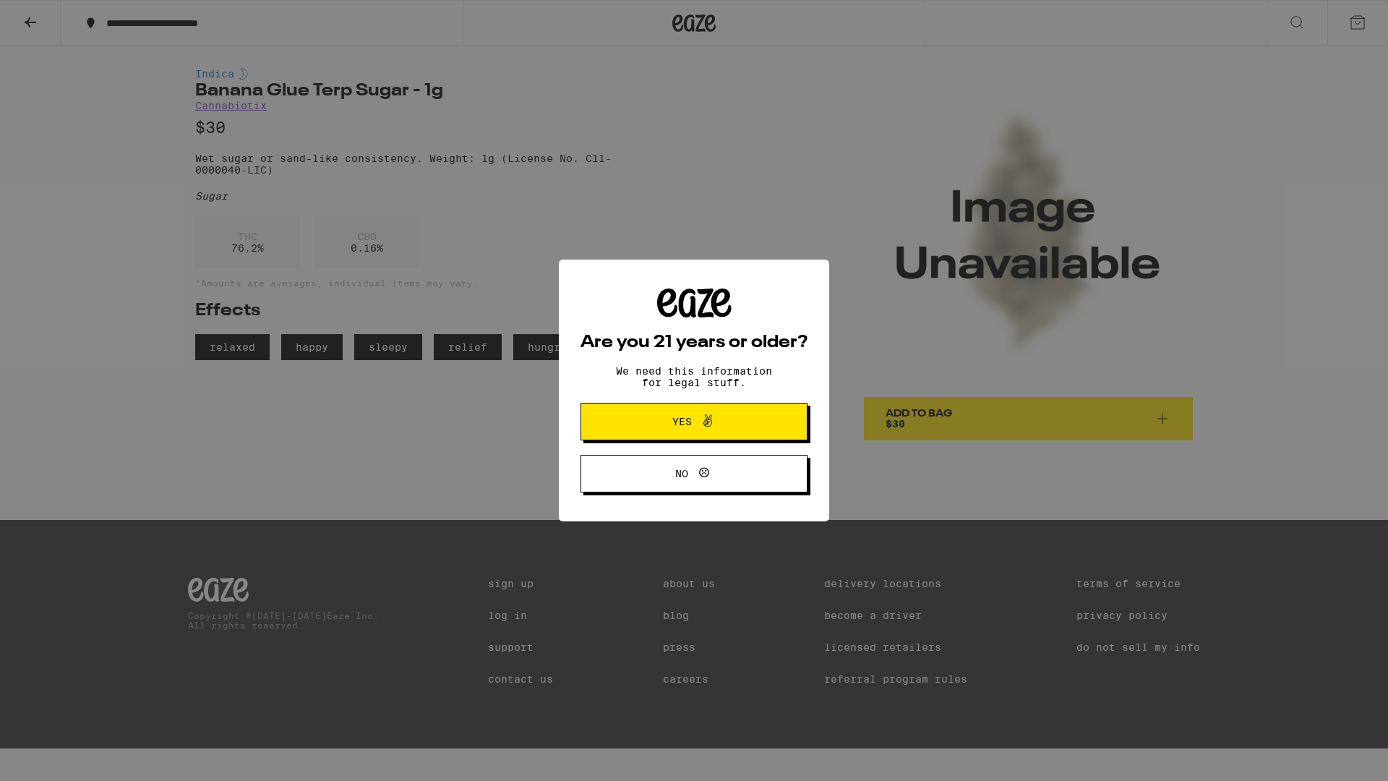 The image size is (1388, 781). What do you see at coordinates (694, 343) in the screenshot?
I see `h2: Are you 21 years or older?` at bounding box center [694, 343].